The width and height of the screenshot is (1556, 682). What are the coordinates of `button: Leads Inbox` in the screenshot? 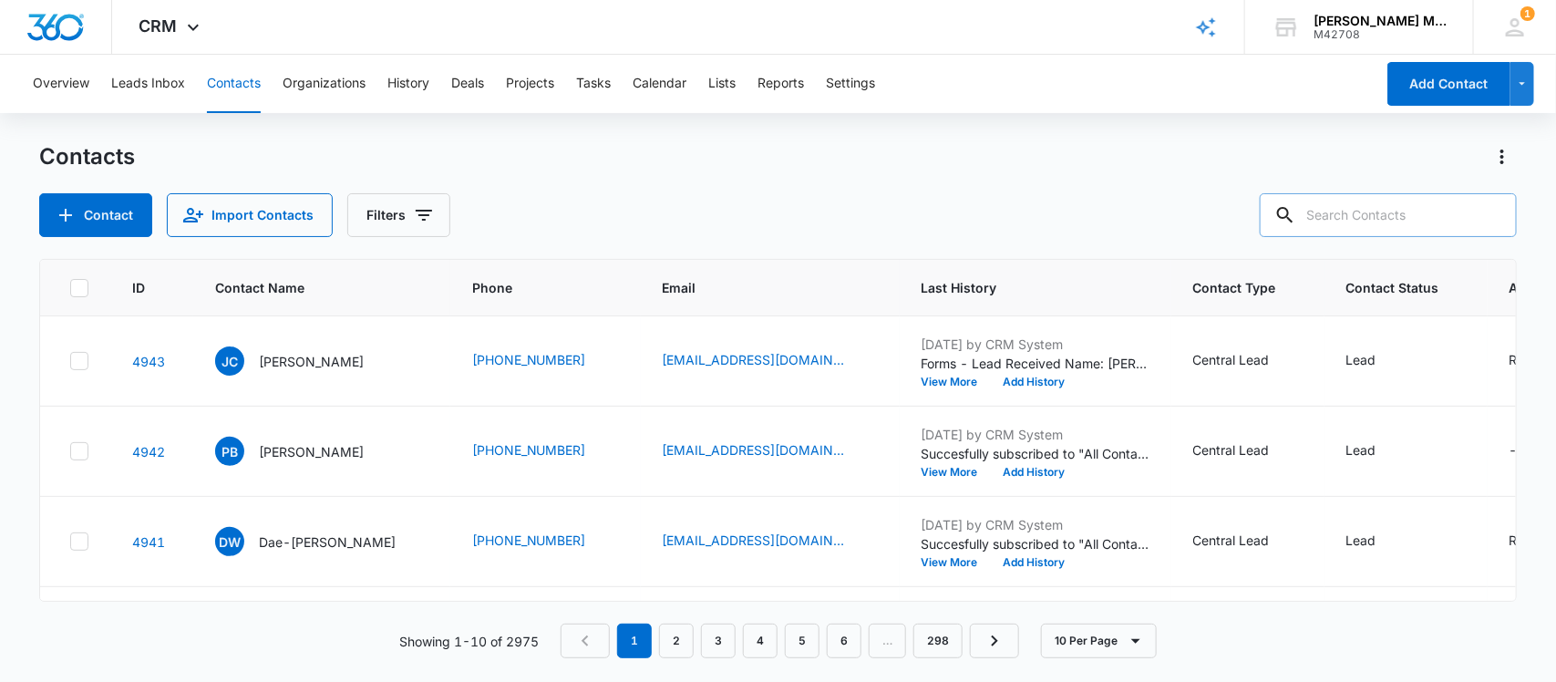 It's located at (148, 84).